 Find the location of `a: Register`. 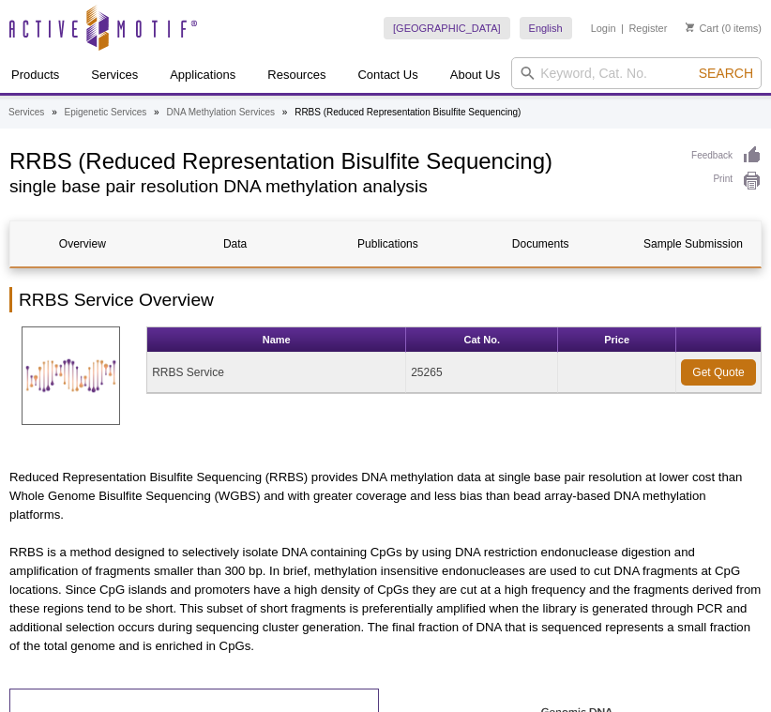

a: Register is located at coordinates (647, 28).